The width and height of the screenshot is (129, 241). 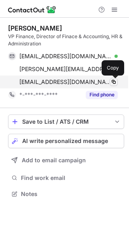 What do you see at coordinates (71, 178) in the screenshot?
I see `span: Find work email` at bounding box center [71, 178].